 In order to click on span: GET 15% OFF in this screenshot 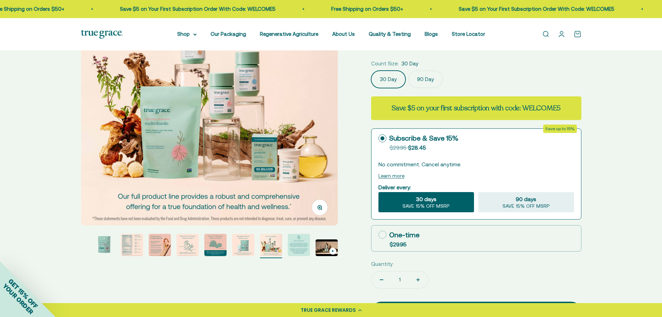, I will do `click(23, 293)`.